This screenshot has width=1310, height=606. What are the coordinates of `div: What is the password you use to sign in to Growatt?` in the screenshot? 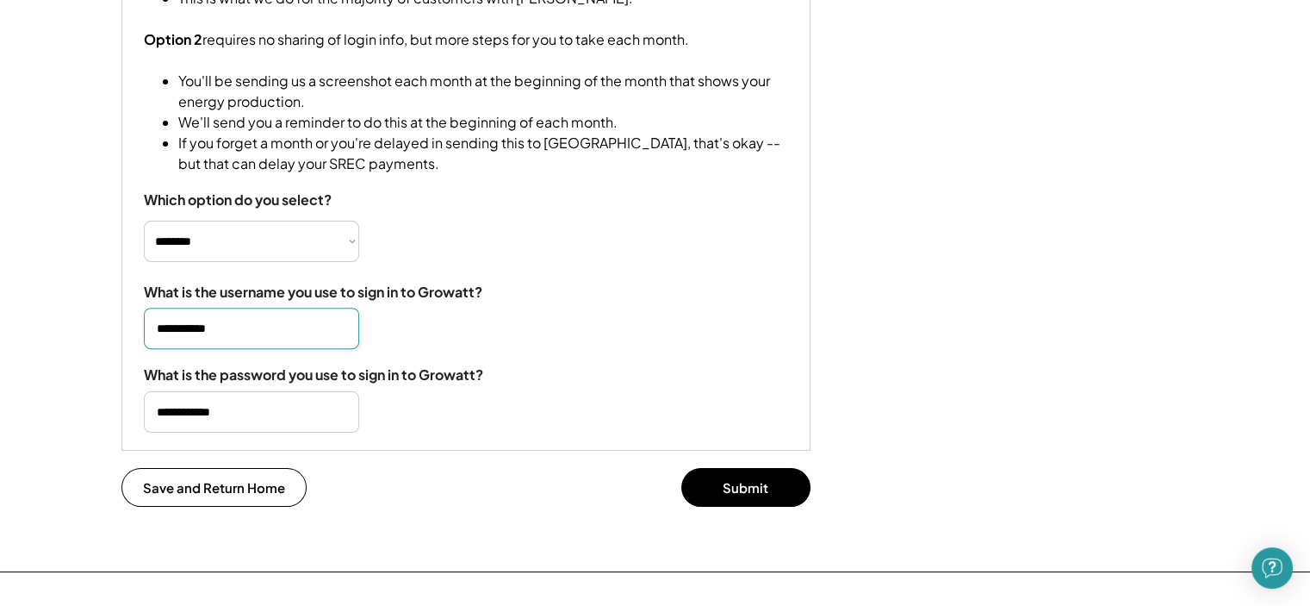 It's located at (314, 375).